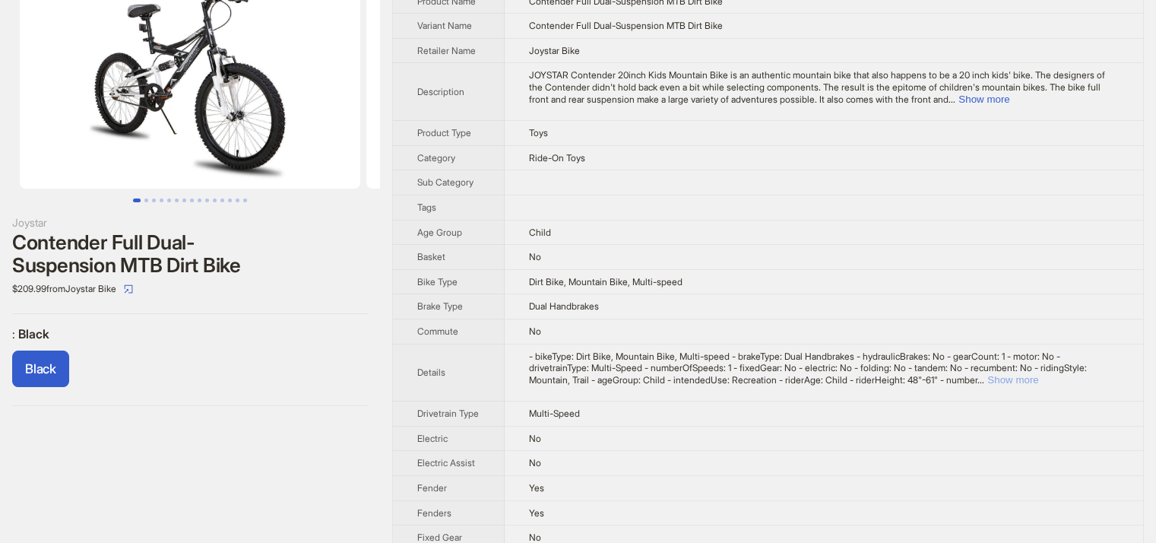  I want to click on span: Category, so click(436, 157).